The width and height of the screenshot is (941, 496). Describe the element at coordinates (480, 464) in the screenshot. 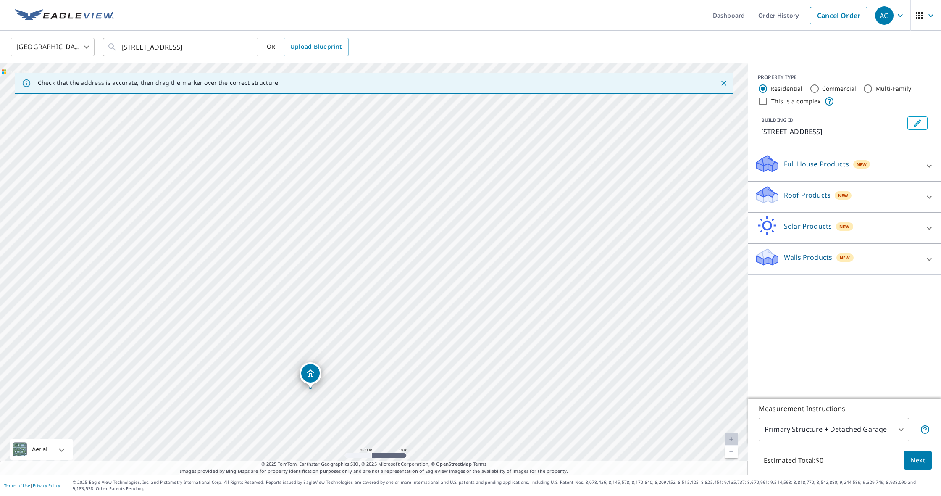

I see `a: Terms` at that location.